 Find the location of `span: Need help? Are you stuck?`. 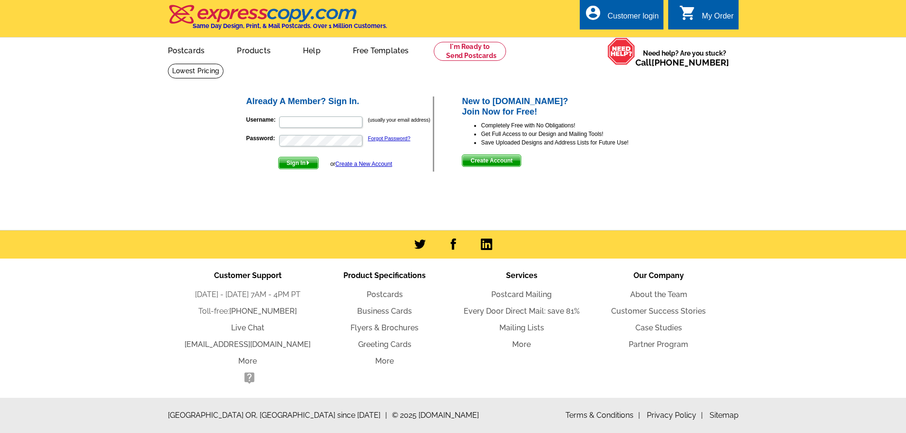

span: Need help? Are you stuck? is located at coordinates (684, 58).